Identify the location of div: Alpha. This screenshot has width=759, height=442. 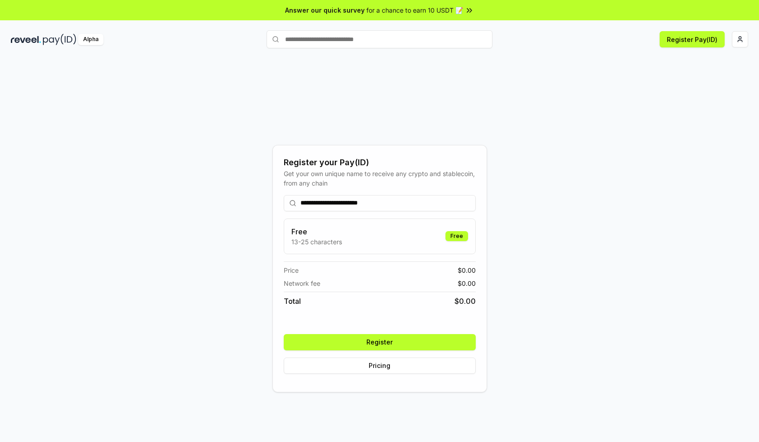
(91, 39).